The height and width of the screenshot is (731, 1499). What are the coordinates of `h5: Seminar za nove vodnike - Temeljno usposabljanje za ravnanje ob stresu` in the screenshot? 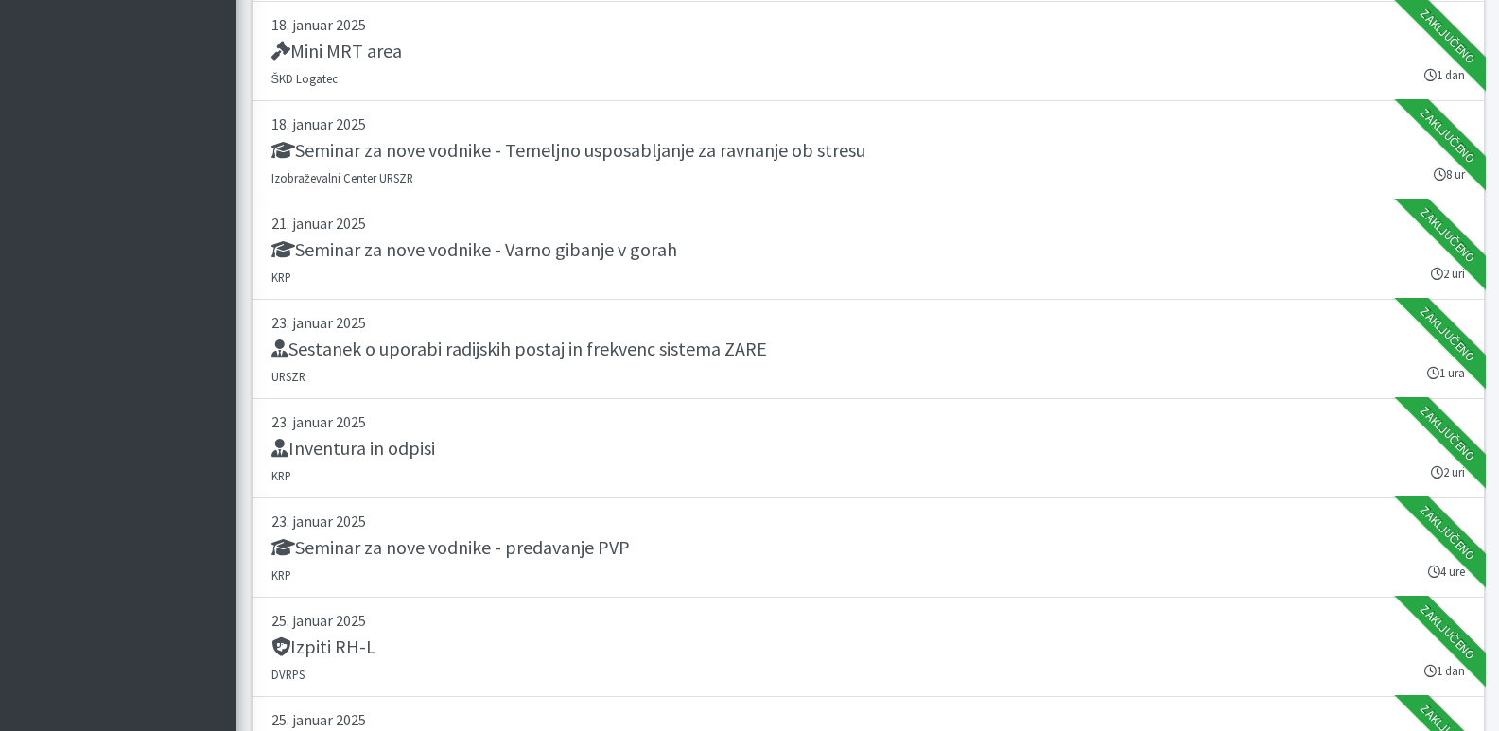 It's located at (568, 150).